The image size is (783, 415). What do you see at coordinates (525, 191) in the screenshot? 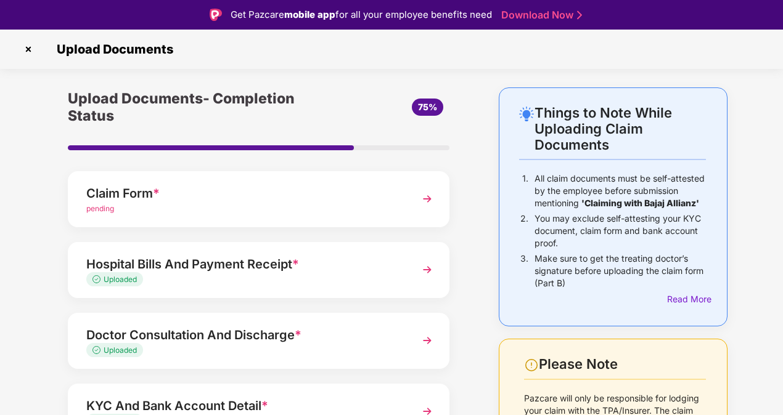
I see `p: 1.` at bounding box center [525, 191].